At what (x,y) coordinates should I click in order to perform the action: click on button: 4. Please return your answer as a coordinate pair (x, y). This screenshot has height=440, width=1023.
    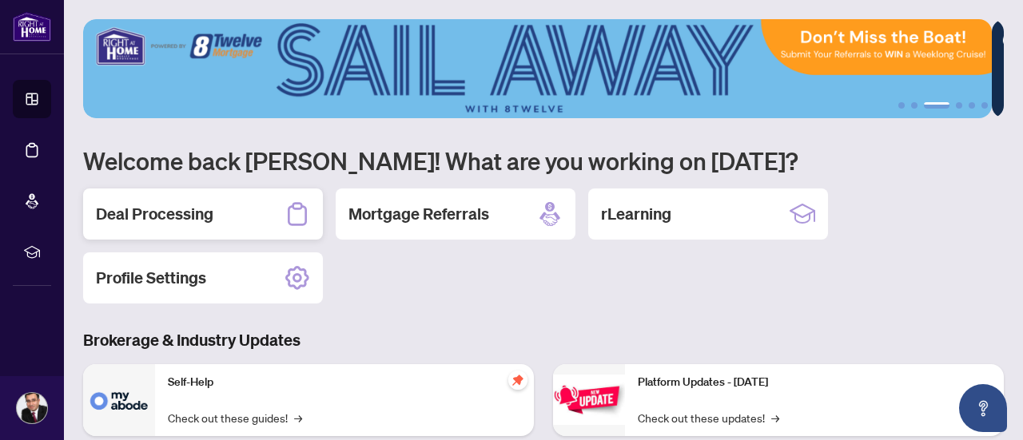
    Looking at the image, I should click on (959, 105).